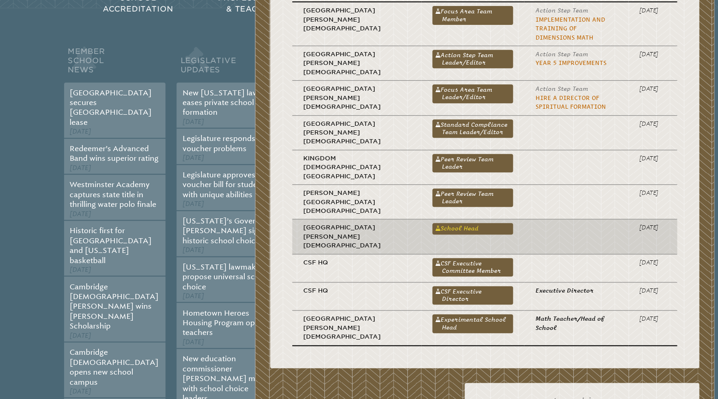 The width and height of the screenshot is (718, 399). I want to click on p: Executive Director, so click(576, 290).